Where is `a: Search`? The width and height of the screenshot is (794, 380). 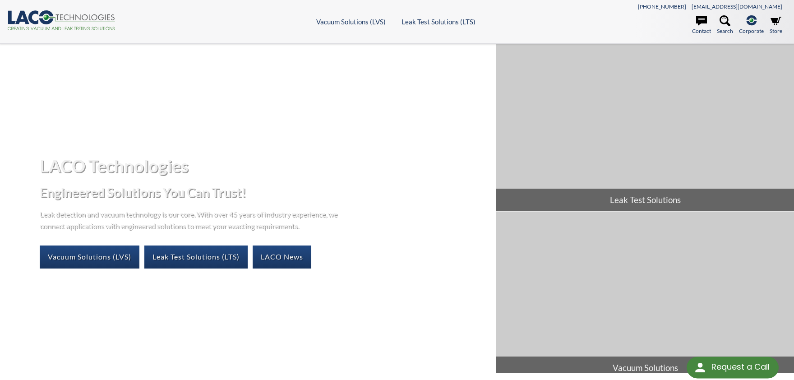 a: Search is located at coordinates (725, 25).